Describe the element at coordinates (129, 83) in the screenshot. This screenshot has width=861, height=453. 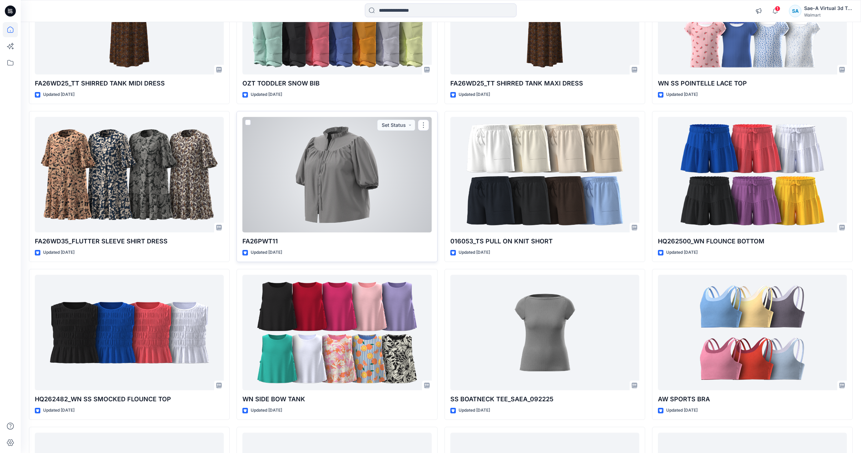
I see `p: FA26WD25_TT SHIRRED TANK MIDI DRESS` at that location.